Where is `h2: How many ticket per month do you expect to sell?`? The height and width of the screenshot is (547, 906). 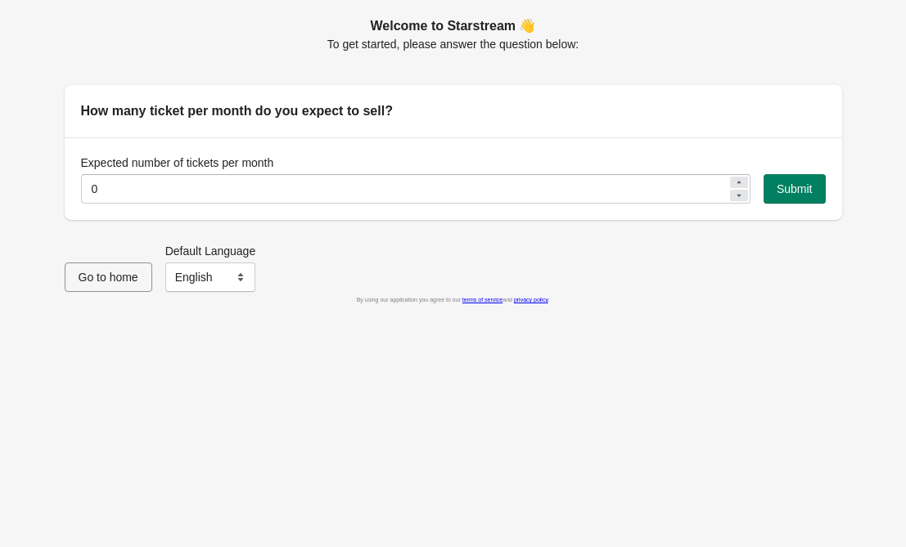
h2: How many ticket per month do you expect to sell? is located at coordinates (453, 111).